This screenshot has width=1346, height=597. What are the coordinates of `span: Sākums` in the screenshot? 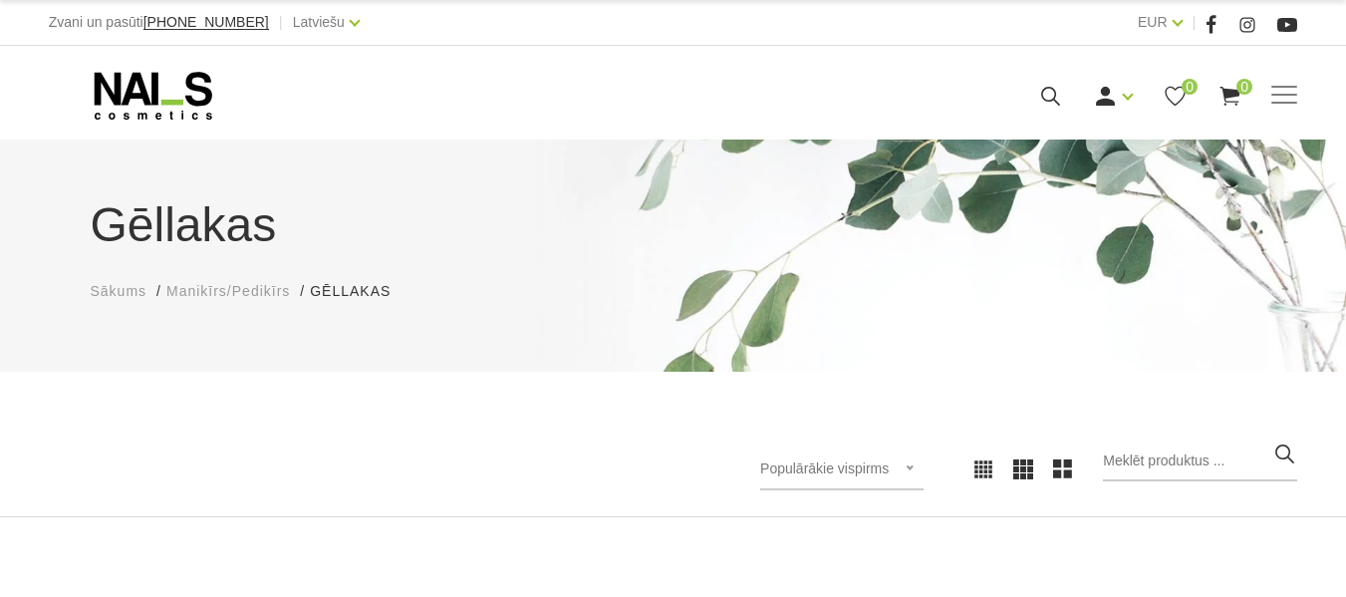 It's located at (119, 291).